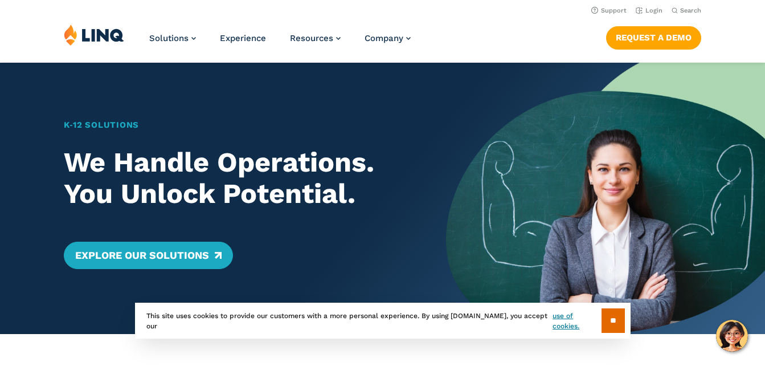 This screenshot has height=366, width=765. Describe the element at coordinates (383, 320) in the screenshot. I see `div: This site uses cookies to provide our customers with a more personal experience. By using [DOMAIN...` at that location.